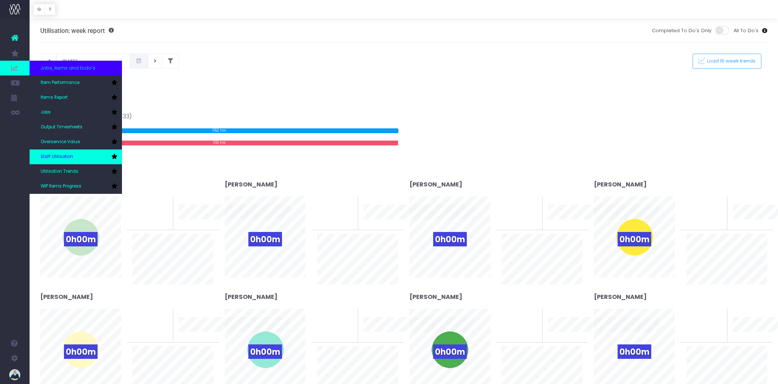  What do you see at coordinates (61, 127) in the screenshot?
I see `span: Output Timesheets` at bounding box center [61, 127].